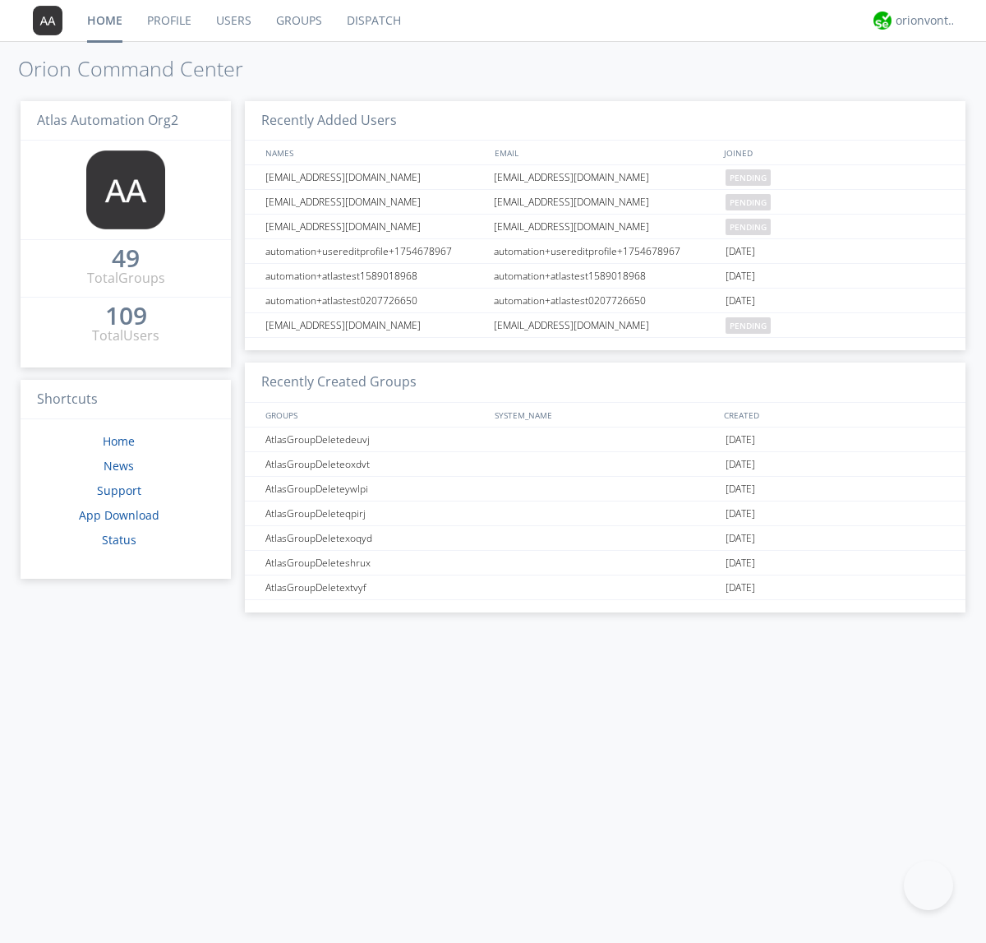 The image size is (986, 943). Describe the element at coordinates (375, 464) in the screenshot. I see `div: AtlasGroupDeleteoxdvt` at that location.